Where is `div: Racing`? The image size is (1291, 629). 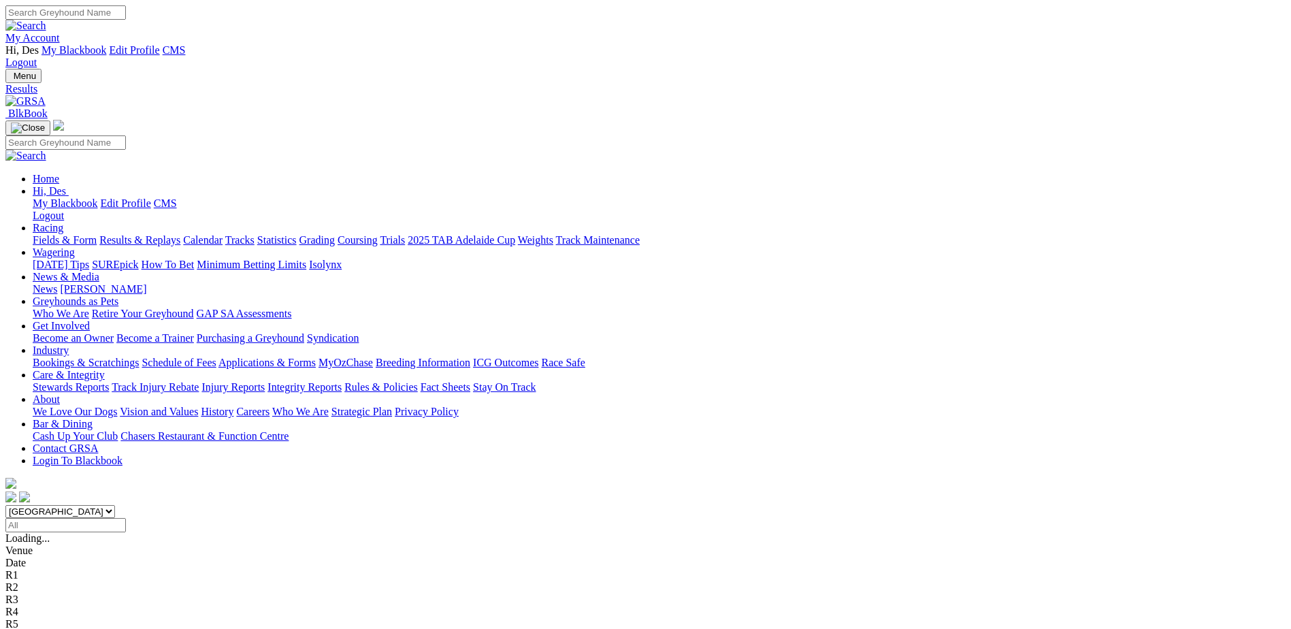 div: Racing is located at coordinates (659, 240).